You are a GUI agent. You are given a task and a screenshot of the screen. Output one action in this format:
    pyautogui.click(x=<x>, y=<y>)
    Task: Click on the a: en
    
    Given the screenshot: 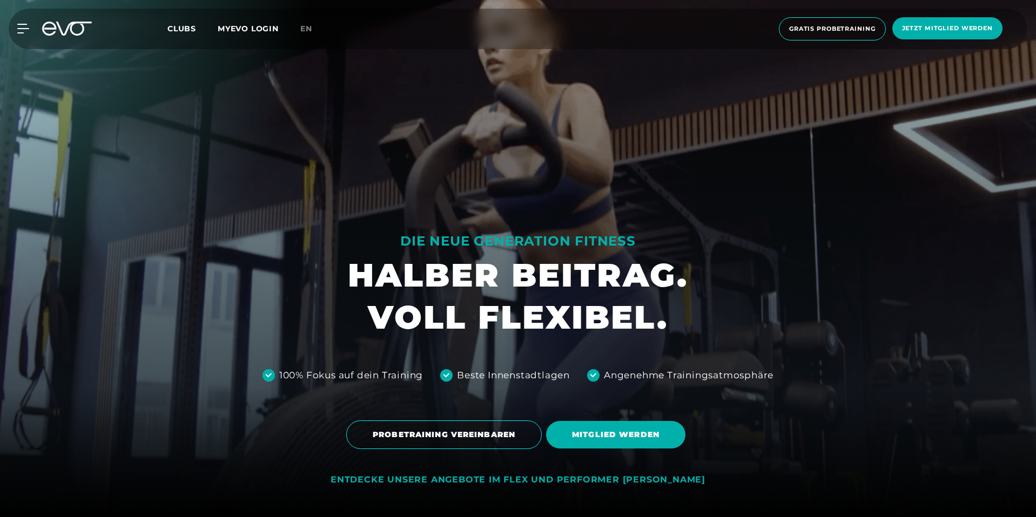 What is the action you would take?
    pyautogui.click(x=313, y=29)
    